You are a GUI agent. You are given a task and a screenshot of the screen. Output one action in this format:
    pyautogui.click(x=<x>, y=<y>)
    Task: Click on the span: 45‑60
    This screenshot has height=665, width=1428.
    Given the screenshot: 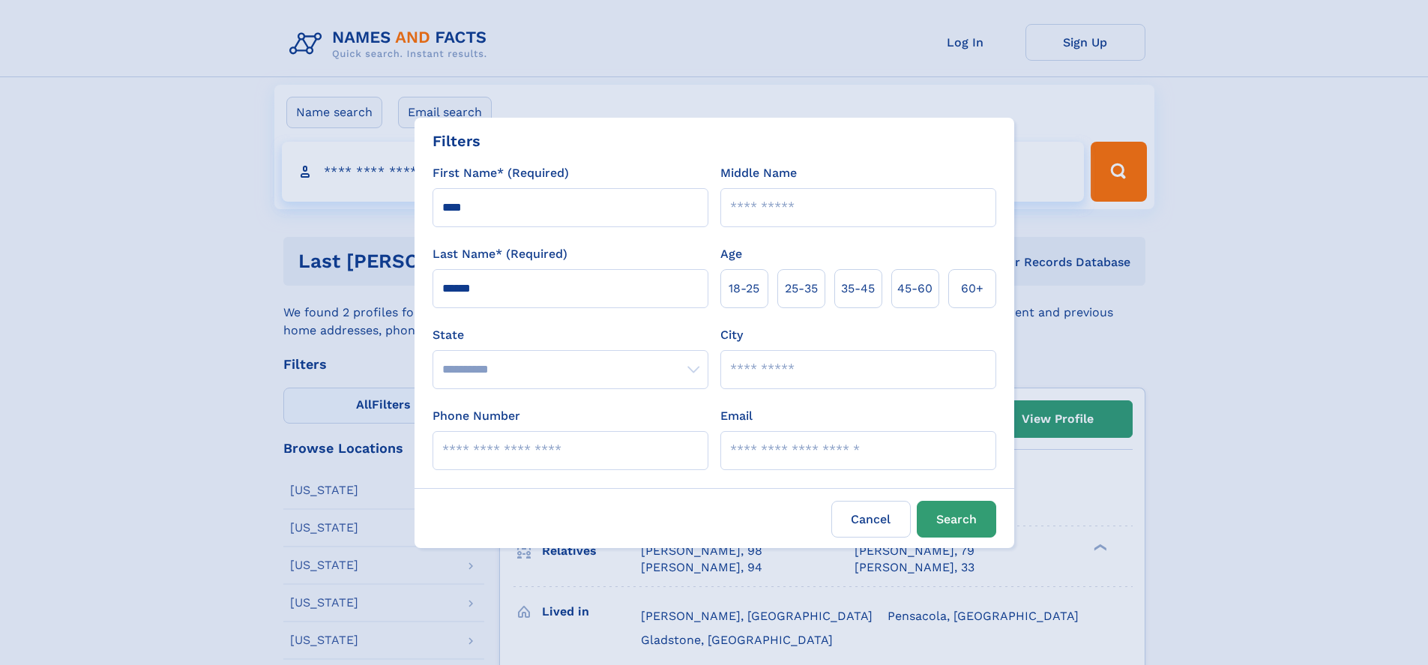 What is the action you would take?
    pyautogui.click(x=915, y=289)
    